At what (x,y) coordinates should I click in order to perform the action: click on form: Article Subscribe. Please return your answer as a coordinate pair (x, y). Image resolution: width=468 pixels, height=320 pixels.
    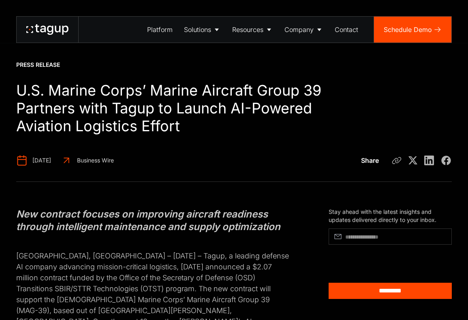
    Looking at the image, I should click on (390, 264).